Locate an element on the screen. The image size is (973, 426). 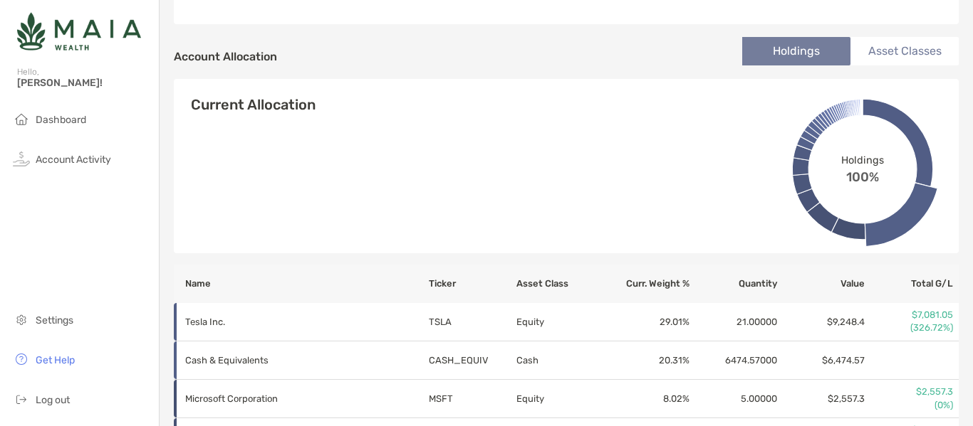
td: 21.00000 is located at coordinates (733, 323).